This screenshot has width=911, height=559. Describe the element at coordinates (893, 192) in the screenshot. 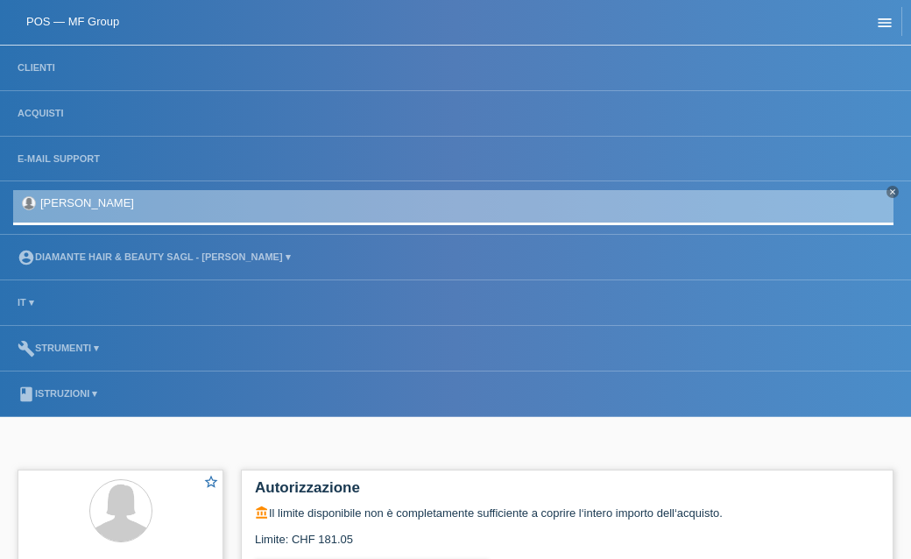

I see `a: close` at that location.